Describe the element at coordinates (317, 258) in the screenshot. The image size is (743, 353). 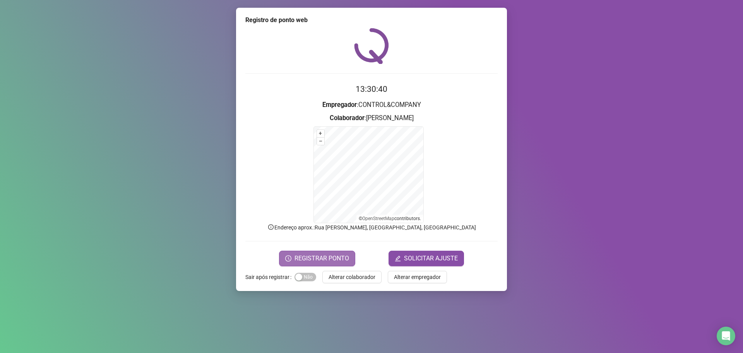
I see `button: REGISTRAR PONTO` at that location.